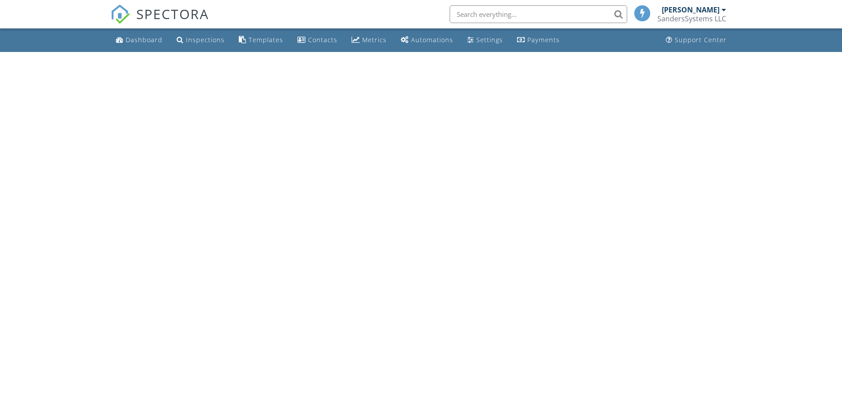 This screenshot has height=405, width=842. I want to click on a: Templates, so click(261, 40).